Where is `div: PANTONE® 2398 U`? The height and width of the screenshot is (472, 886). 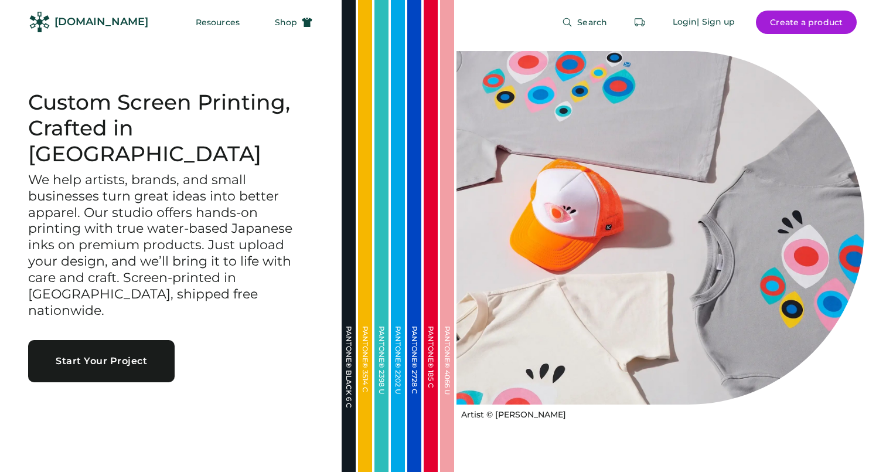 div: PANTONE® 2398 U is located at coordinates (381, 384).